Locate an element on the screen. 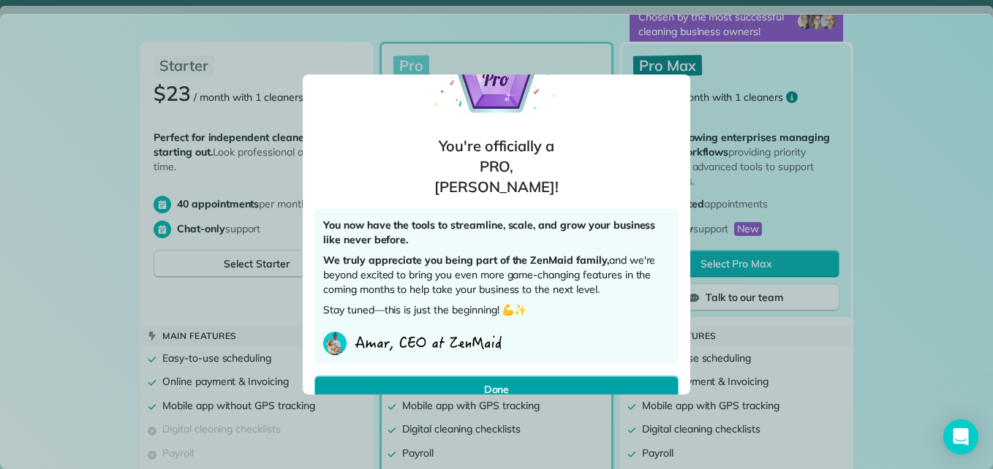 This screenshot has height=469, width=993. img: Amar, our CEO, with Lola (his Silveren retriever) is located at coordinates (335, 344).